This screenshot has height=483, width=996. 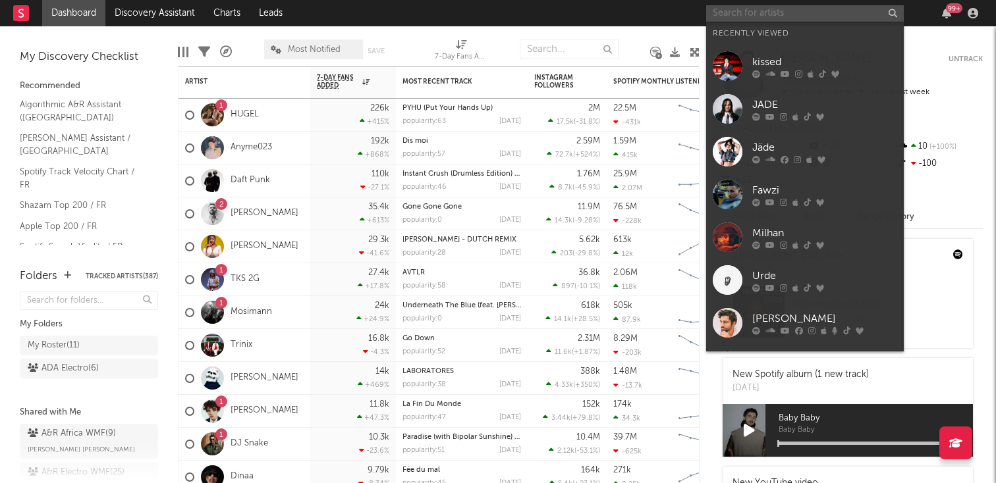 What do you see at coordinates (663, 82) in the screenshot?
I see `div: Spotify Monthly Listeners` at bounding box center [663, 82].